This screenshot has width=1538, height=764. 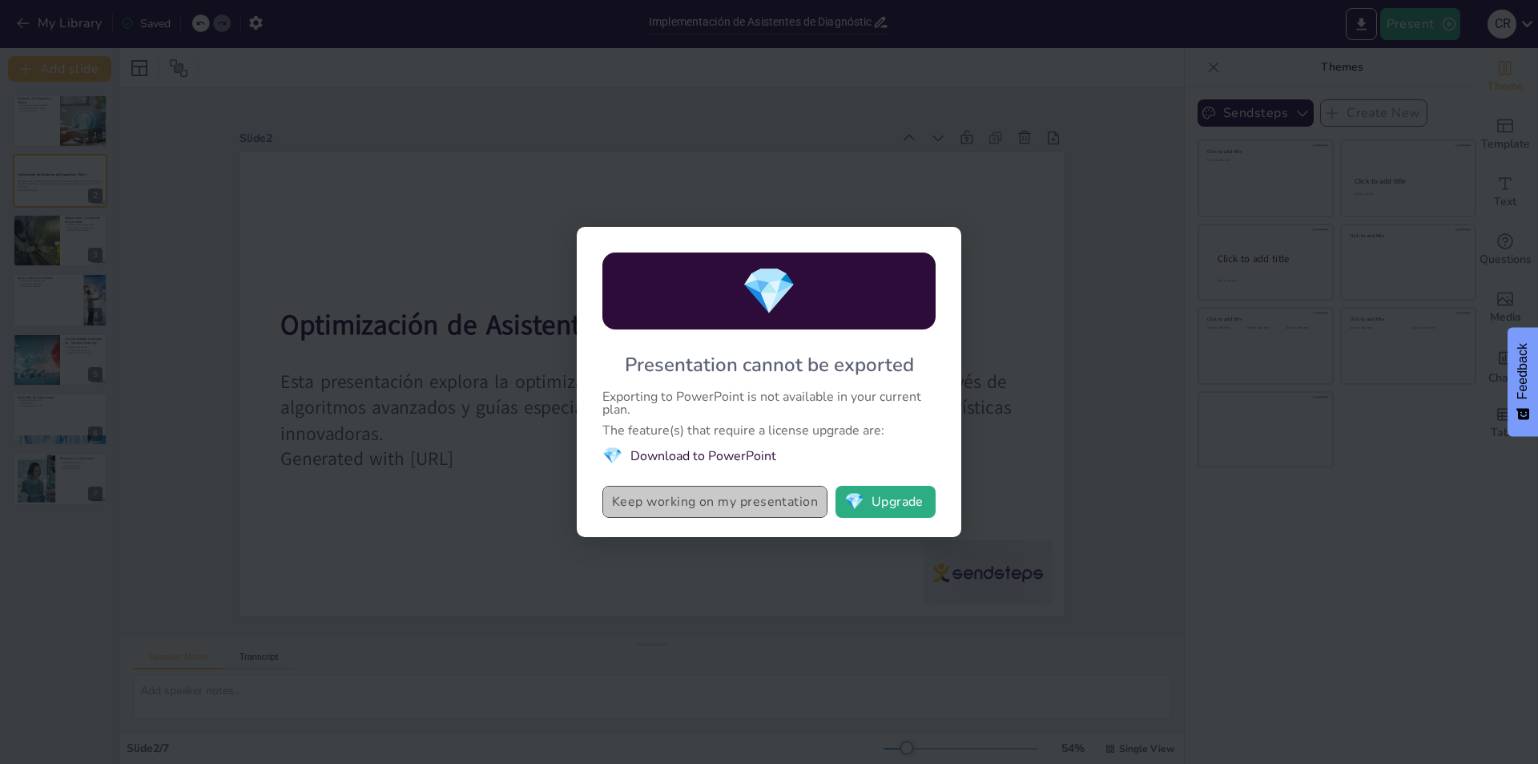 I want to click on span: Feedback, so click(x=1523, y=371).